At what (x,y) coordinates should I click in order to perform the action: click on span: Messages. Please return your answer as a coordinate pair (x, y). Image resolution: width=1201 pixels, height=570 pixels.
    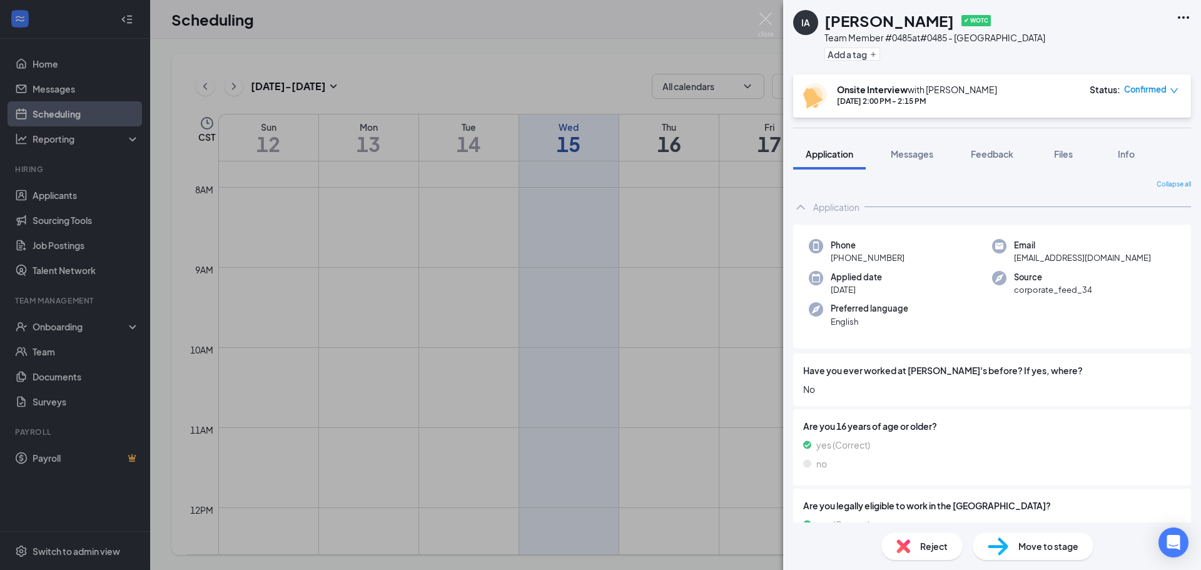
    Looking at the image, I should click on (912, 154).